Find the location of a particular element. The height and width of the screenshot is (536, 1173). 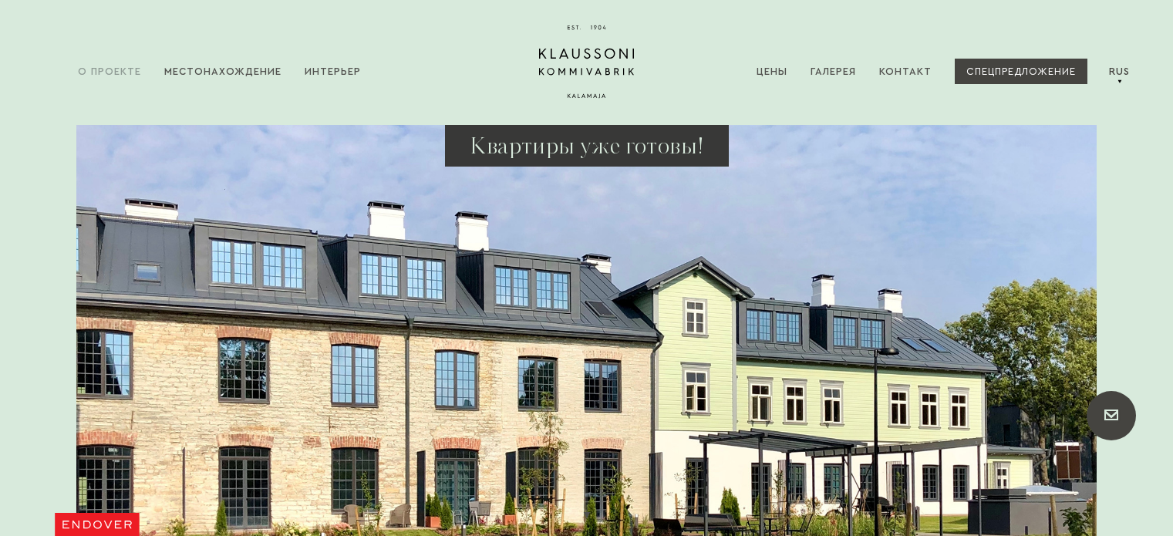

a: Интерьер is located at coordinates (344, 71).